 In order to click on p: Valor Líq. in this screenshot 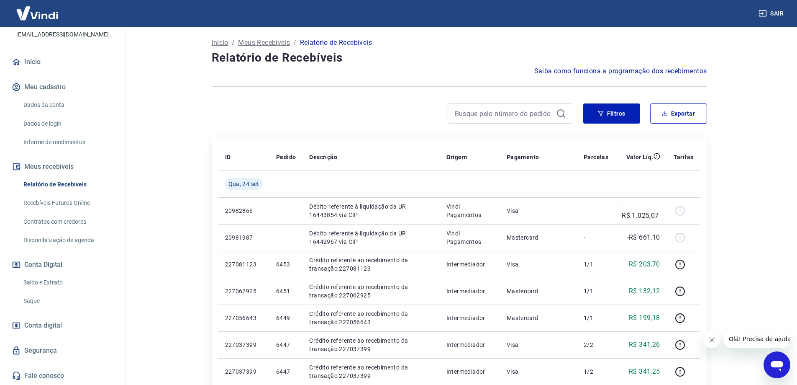, I will do `click(640, 157)`.